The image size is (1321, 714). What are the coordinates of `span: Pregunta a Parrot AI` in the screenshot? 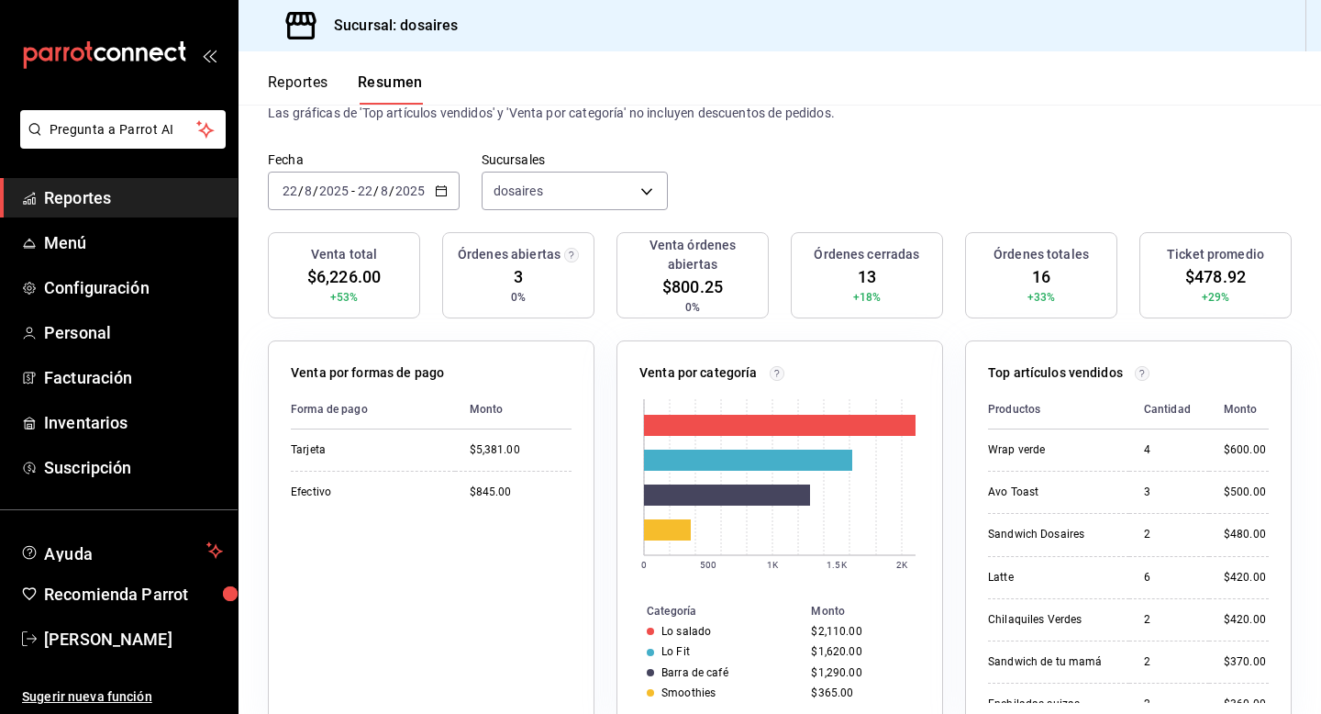 It's located at (123, 129).